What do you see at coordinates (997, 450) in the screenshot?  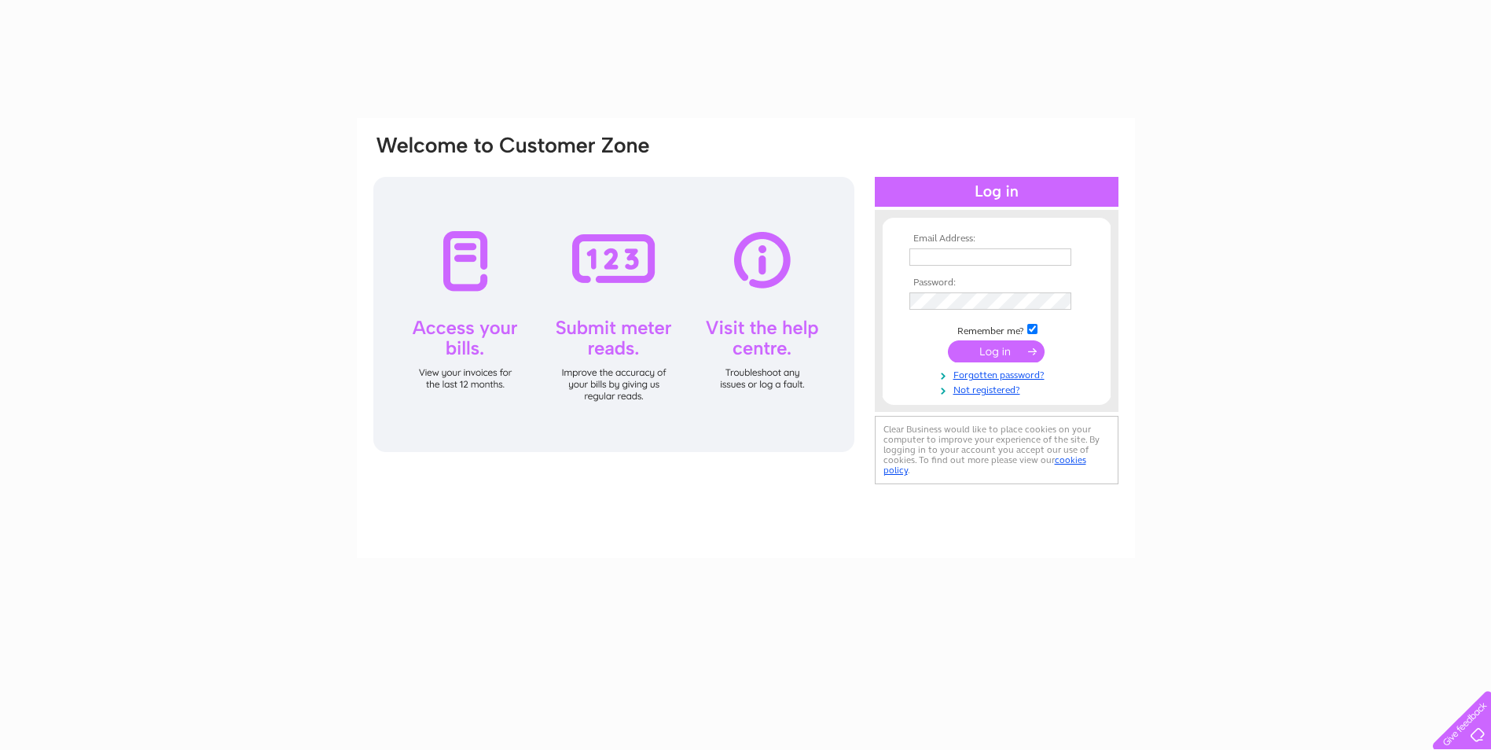 I see `div: Clear Business would like to place cookies on your computer to improve your experience of the sit...` at bounding box center [997, 450].